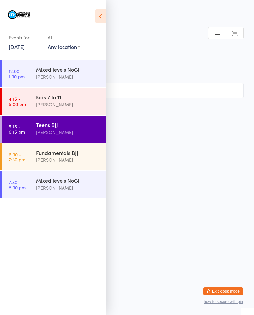 This screenshot has width=254, height=315. I want to click on time: 4:15 - 5:00 pm, so click(17, 101).